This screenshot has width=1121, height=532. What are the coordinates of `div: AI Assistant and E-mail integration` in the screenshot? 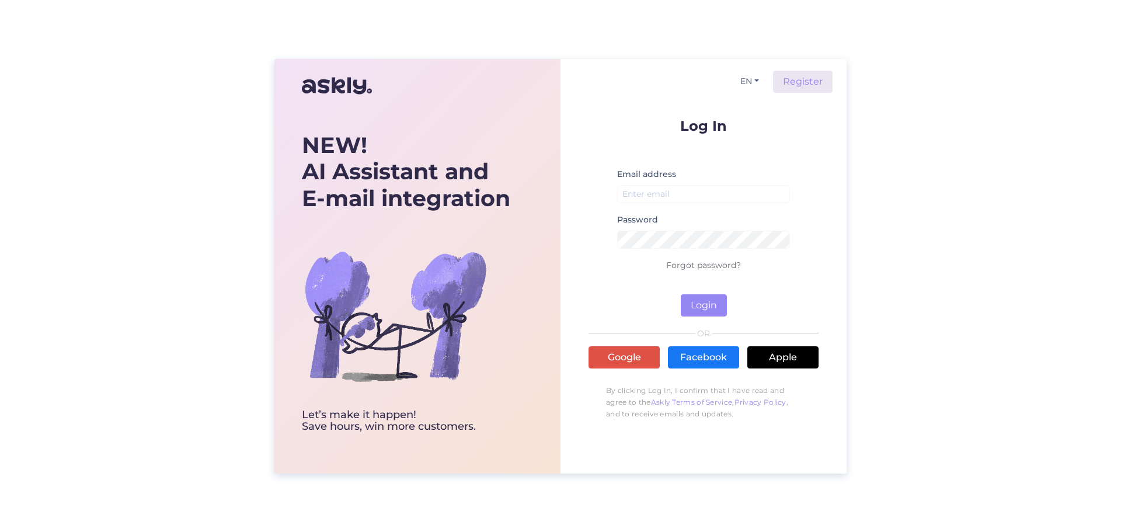 It's located at (406, 172).